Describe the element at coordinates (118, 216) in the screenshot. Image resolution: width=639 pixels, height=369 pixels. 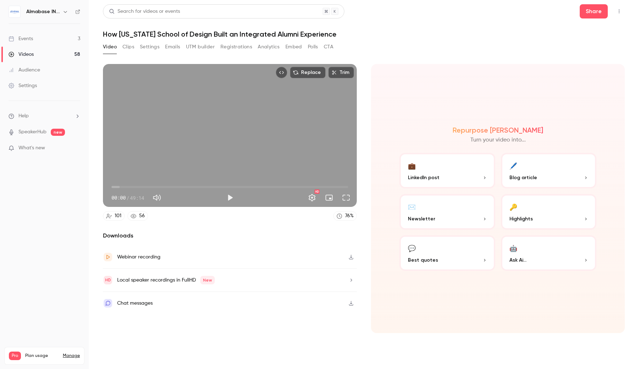
I see `div: 101` at that location.